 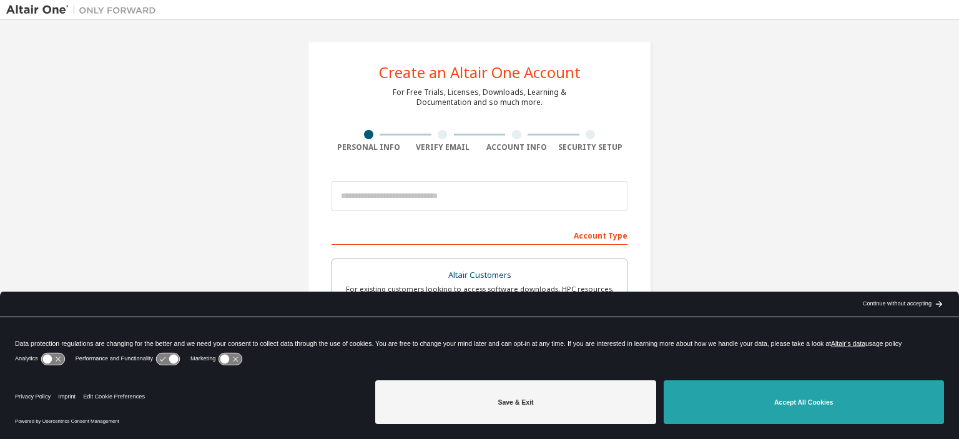 What do you see at coordinates (479, 72) in the screenshot?
I see `div: Create an Altair One Account` at bounding box center [479, 72].